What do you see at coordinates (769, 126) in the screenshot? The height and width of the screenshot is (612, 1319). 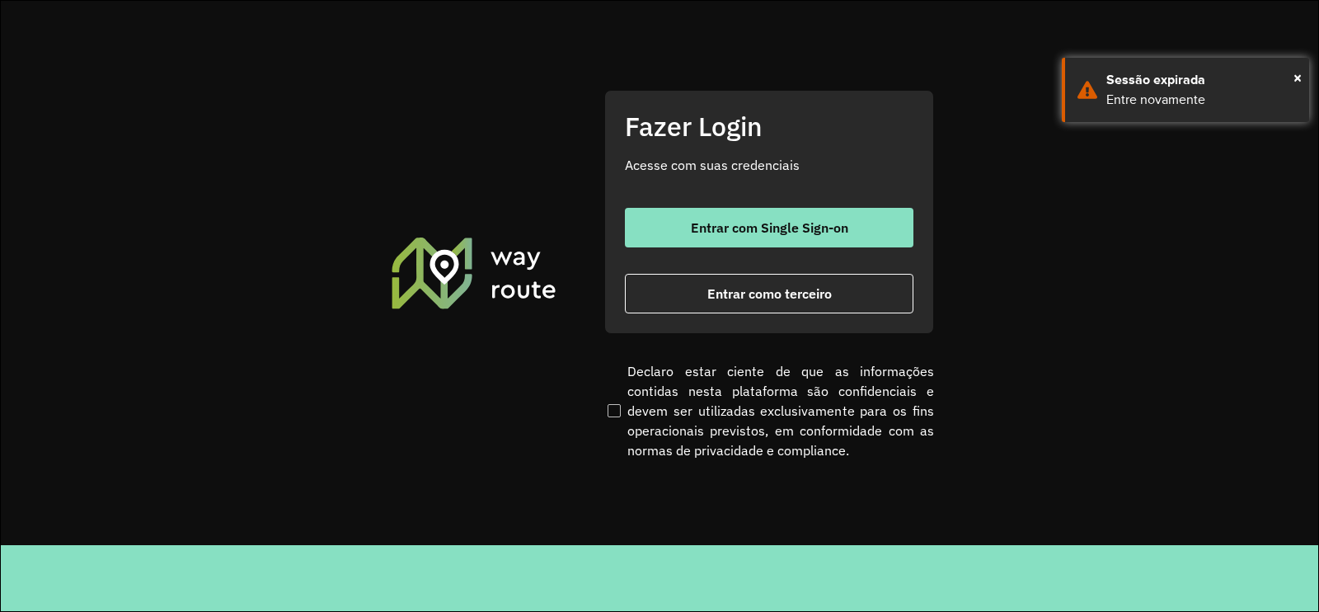 I see `h2: Fazer Login` at bounding box center [769, 126].